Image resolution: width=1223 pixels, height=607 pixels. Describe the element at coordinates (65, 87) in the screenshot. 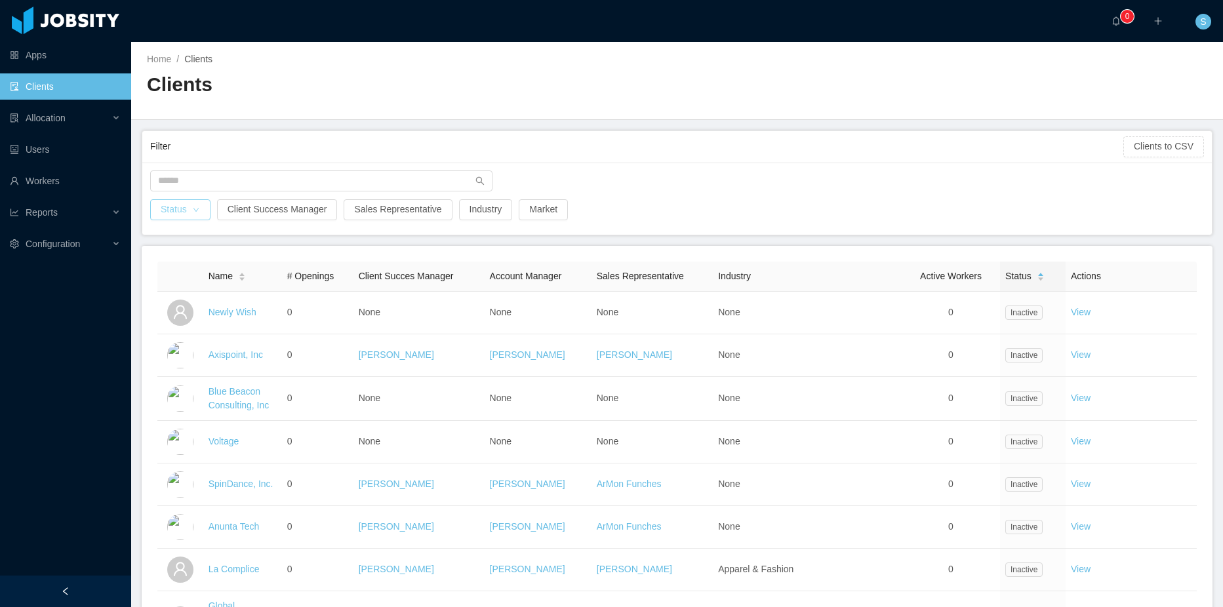

I see `a: icon: auditClients` at that location.